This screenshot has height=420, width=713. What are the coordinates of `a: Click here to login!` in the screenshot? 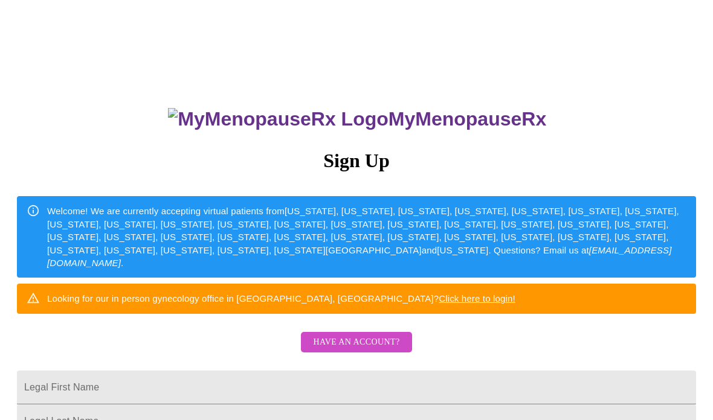 It's located at (476, 298).